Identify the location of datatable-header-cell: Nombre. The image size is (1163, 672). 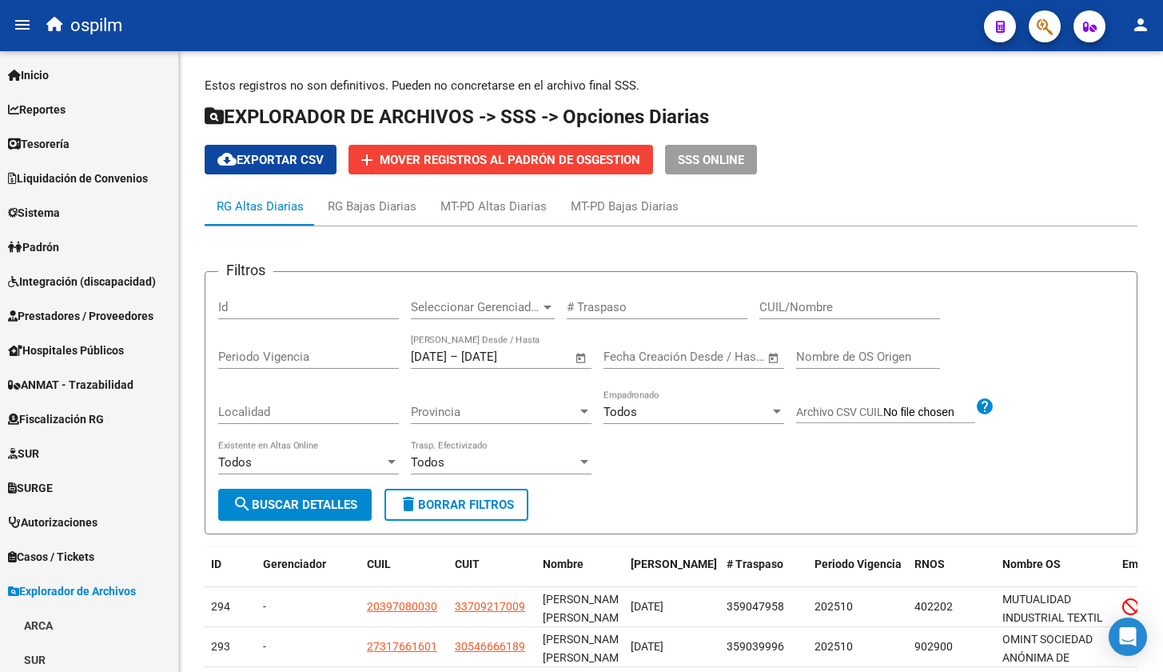
(580, 573).